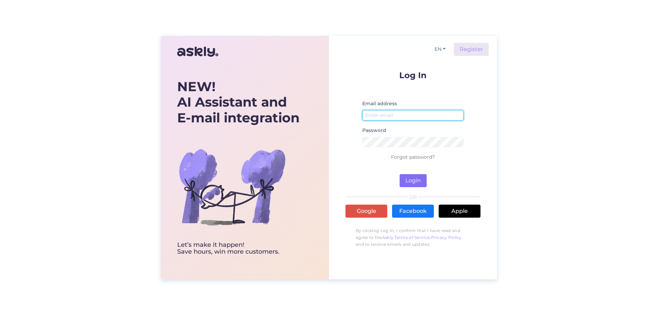 The image size is (658, 315). What do you see at coordinates (446, 237) in the screenshot?
I see `a: Privacy Policy` at bounding box center [446, 237].